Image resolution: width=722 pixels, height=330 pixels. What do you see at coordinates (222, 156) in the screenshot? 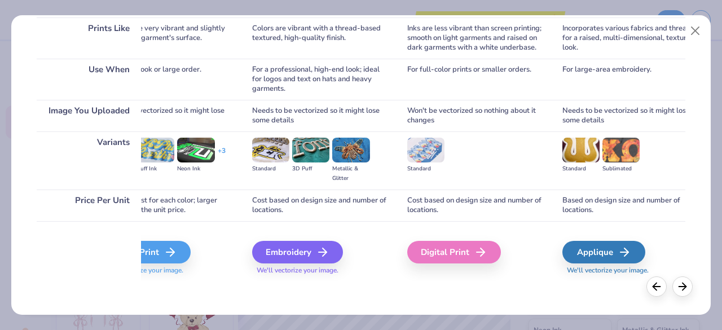
I see `div: + 3` at bounding box center [222, 156].